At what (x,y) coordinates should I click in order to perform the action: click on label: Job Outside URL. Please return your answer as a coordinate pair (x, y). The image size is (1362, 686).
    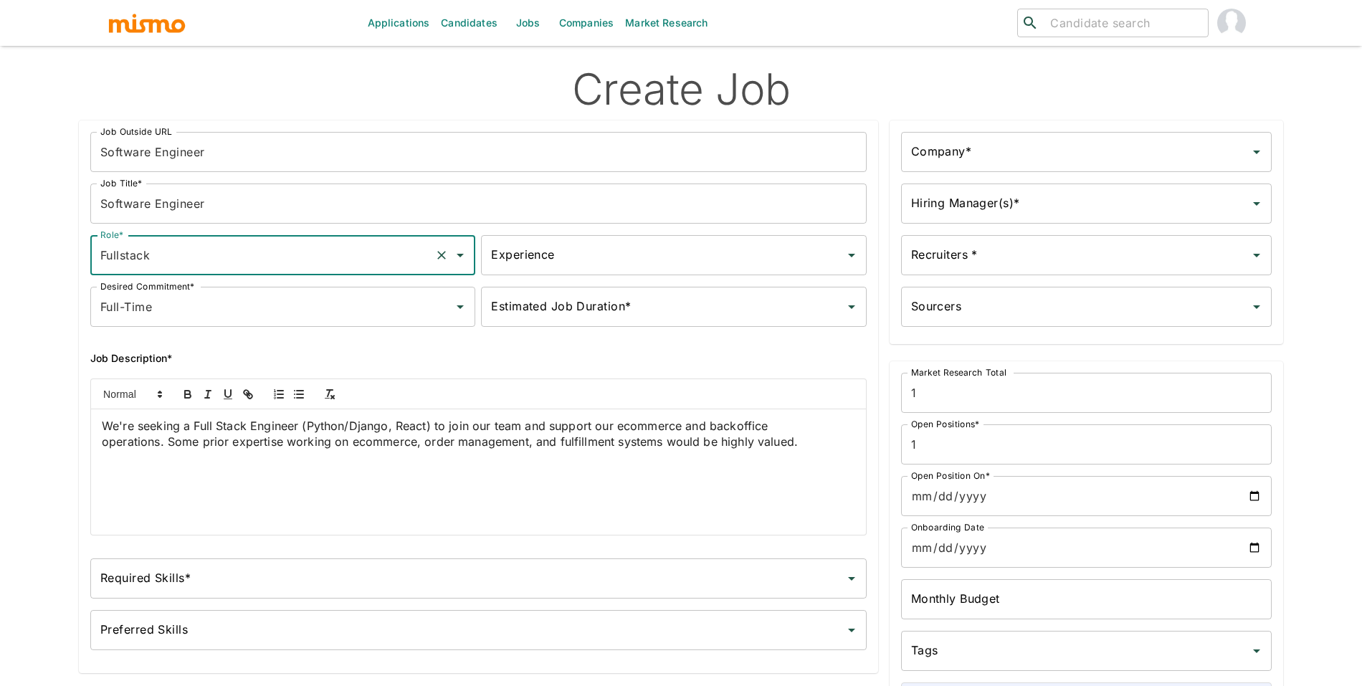
    Looking at the image, I should click on (136, 131).